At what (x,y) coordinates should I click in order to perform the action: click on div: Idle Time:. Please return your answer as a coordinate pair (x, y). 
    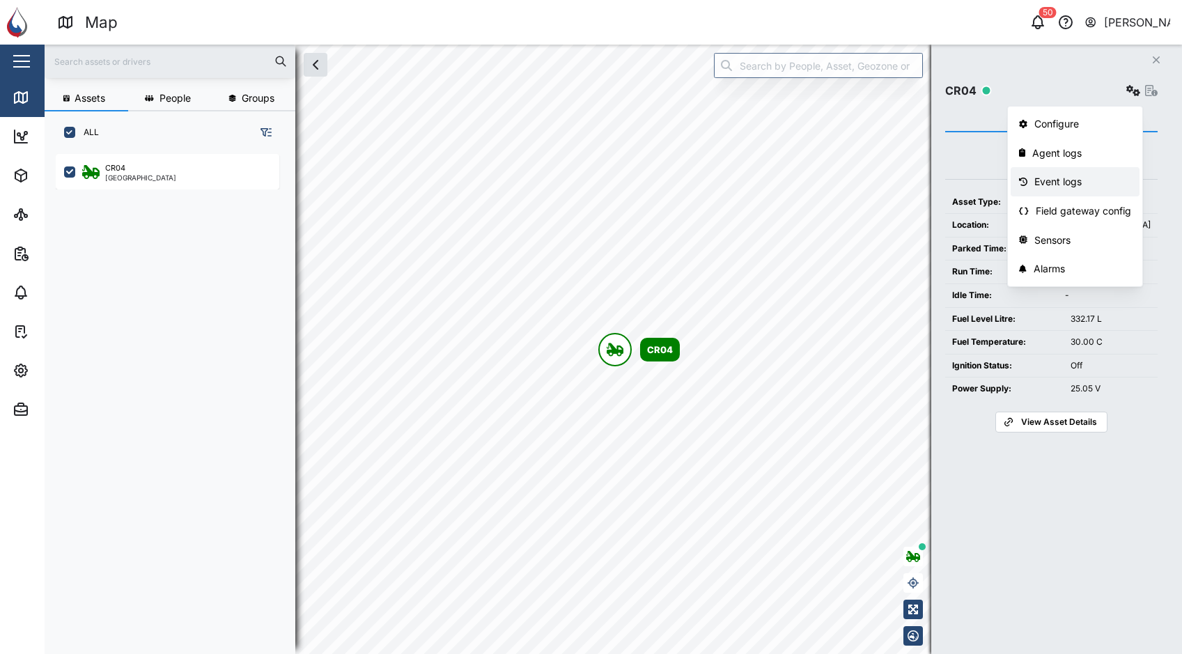
    Looking at the image, I should click on (1002, 295).